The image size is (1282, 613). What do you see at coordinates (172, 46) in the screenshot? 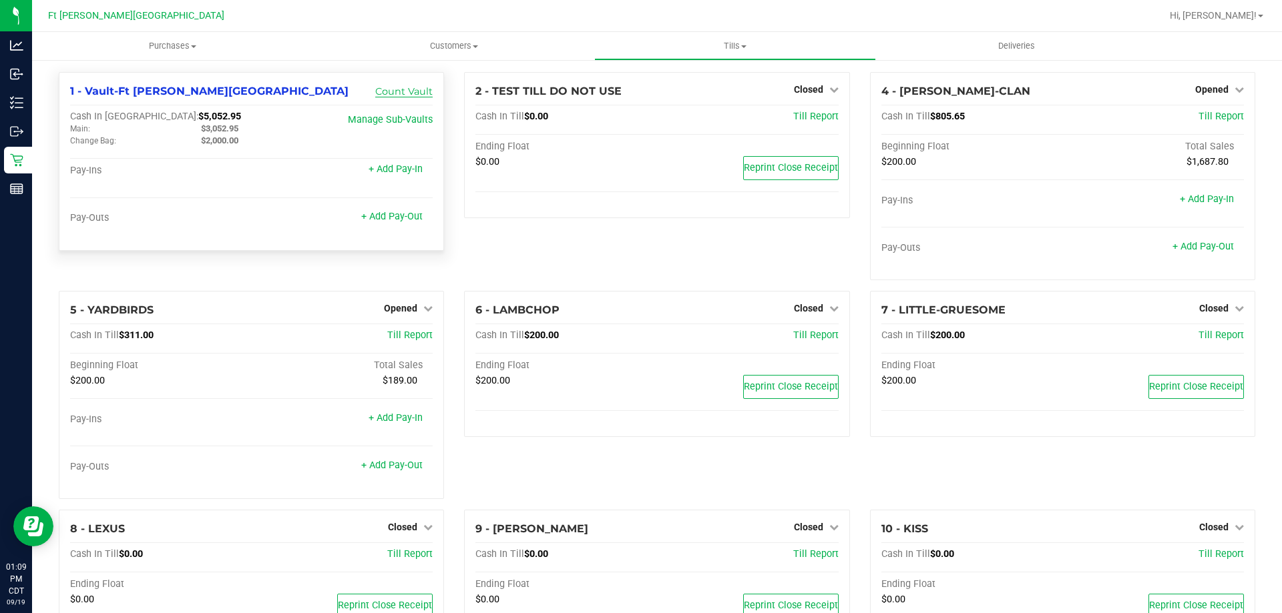
I see `a: Purchases` at bounding box center [172, 46].